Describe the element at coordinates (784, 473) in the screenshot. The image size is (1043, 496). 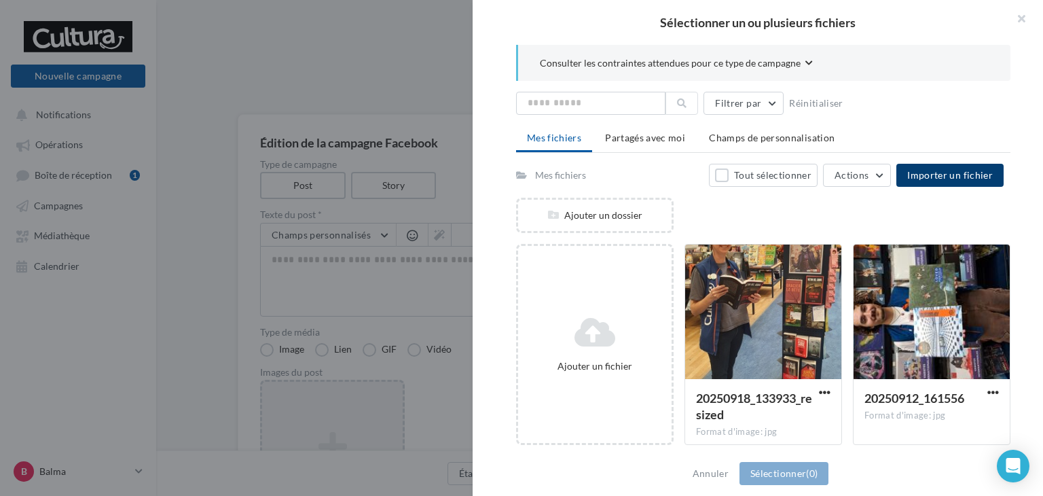
I see `button: Sélectionner(0)` at that location.